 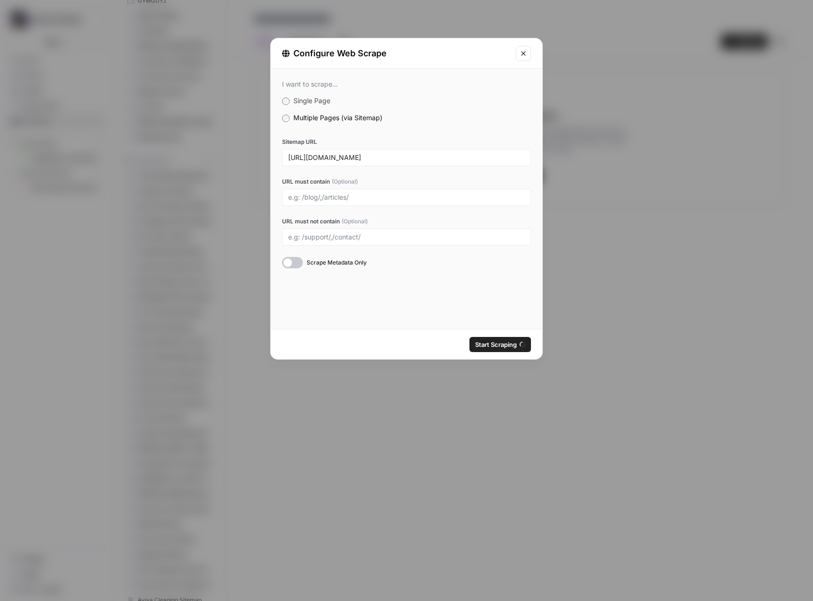 I want to click on label: URL must contain, so click(x=407, y=182).